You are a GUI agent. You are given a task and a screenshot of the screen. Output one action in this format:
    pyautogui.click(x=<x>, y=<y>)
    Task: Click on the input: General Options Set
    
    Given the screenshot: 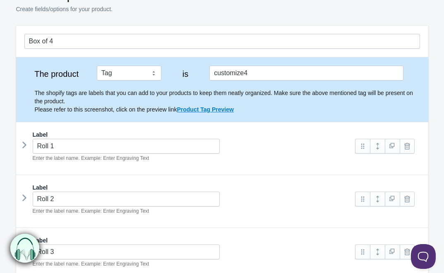 What is the action you would take?
    pyautogui.click(x=222, y=41)
    